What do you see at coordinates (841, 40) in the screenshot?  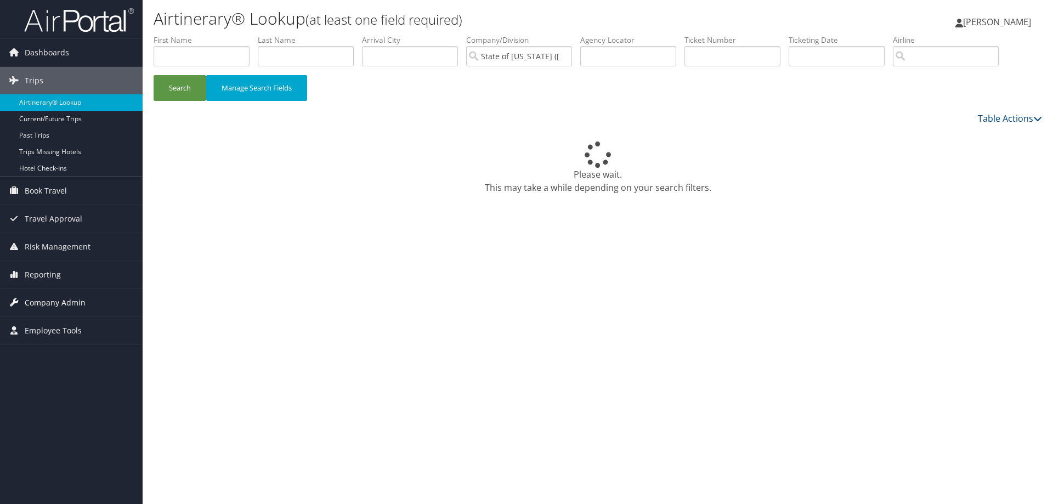 I see `label: Ticketing Date` at bounding box center [841, 40].